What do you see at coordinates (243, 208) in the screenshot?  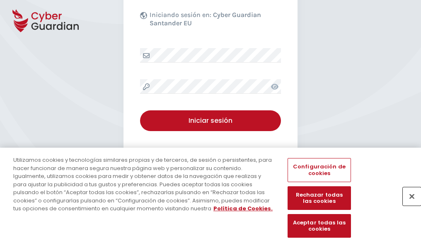 I see `a: Más información sobre su privacidad, se abre en una nueva pestaña` at bounding box center [243, 208].